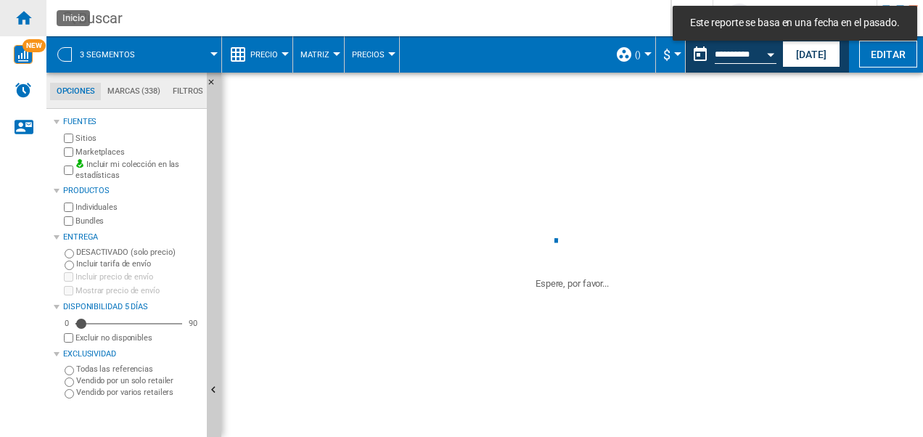 This screenshot has width=923, height=437. What do you see at coordinates (34, 46) in the screenshot?
I see `span: NEW` at bounding box center [34, 46].